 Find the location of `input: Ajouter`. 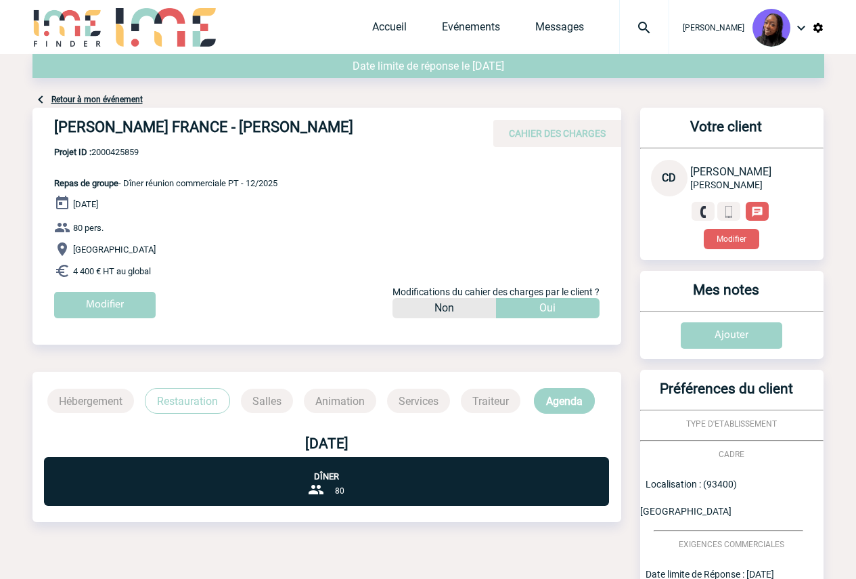

input: Ajouter is located at coordinates (731, 335).